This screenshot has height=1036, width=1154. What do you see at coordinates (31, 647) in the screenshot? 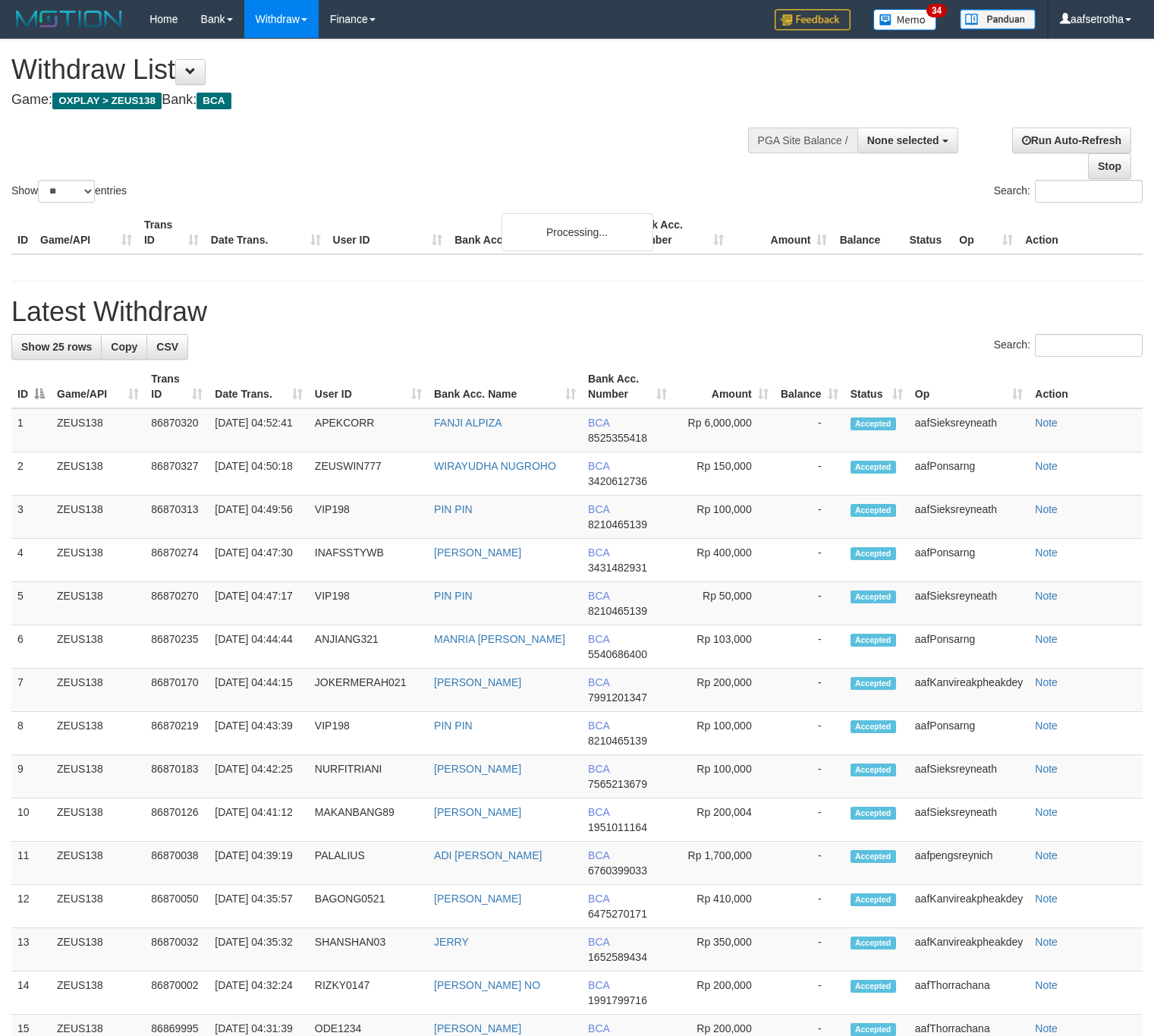
I see `td: 6` at bounding box center [31, 647].